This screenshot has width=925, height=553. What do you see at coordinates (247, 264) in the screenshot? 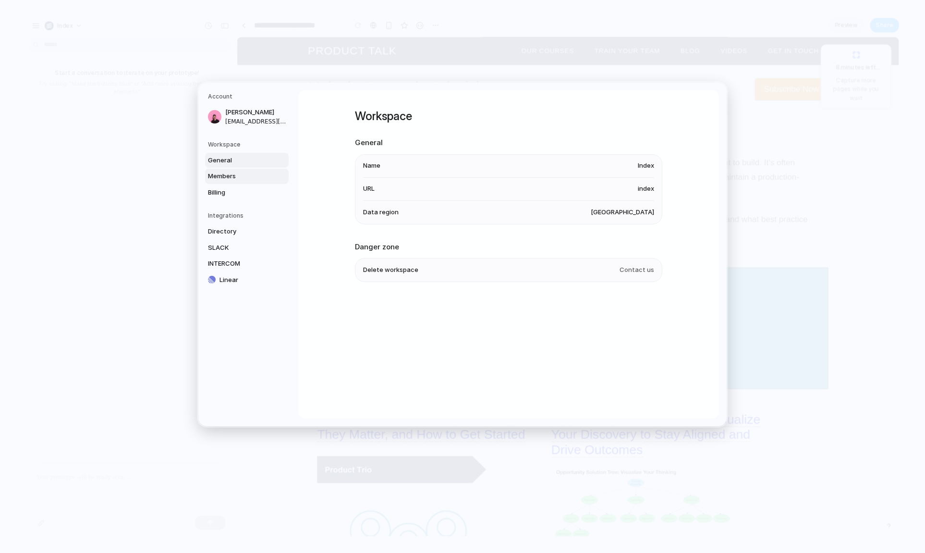
I see `a: INTERCOM` at bounding box center [247, 264].